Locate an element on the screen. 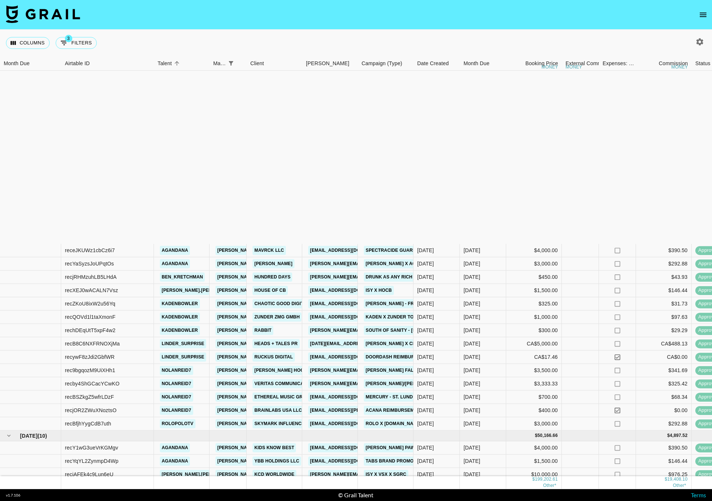 The width and height of the screenshot is (712, 501). div: recjOR2ZWuXNoztsO is located at coordinates (90, 411).